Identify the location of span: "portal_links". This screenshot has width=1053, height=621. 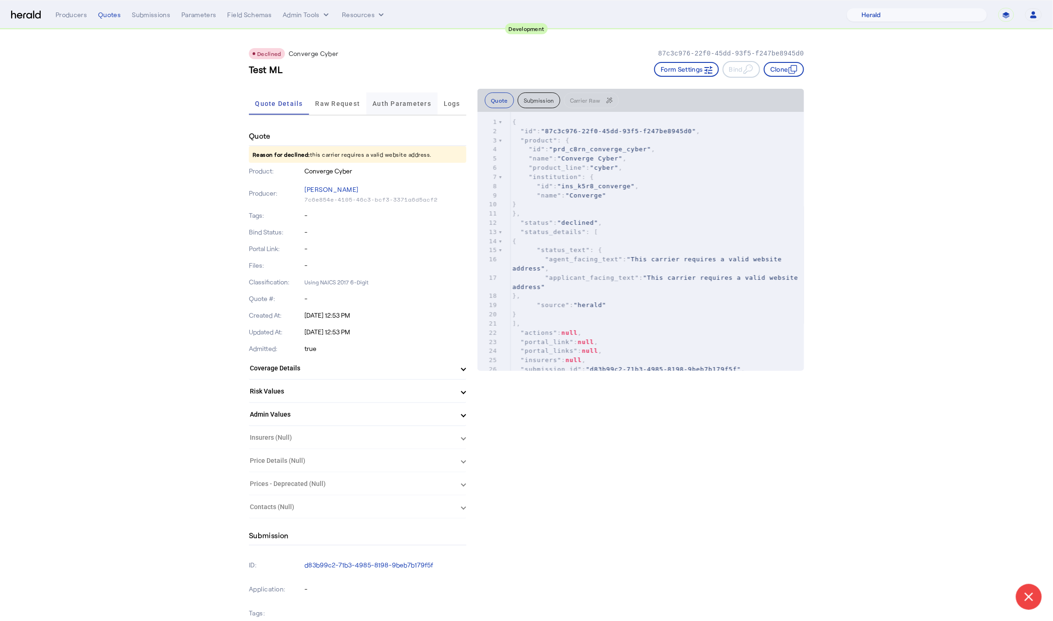
(549, 351).